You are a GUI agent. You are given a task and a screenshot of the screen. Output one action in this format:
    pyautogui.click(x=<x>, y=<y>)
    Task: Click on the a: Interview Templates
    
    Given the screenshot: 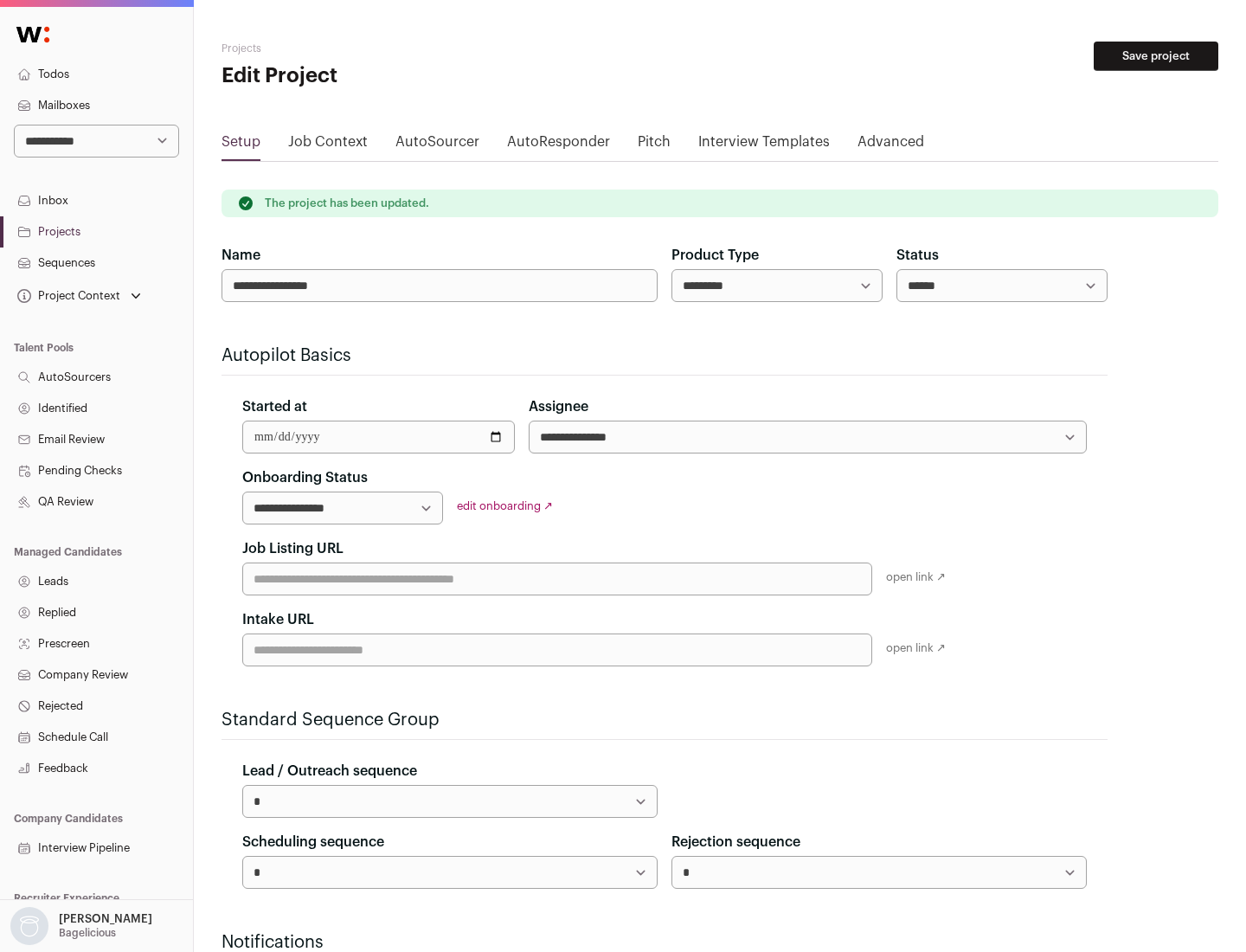 What is the action you would take?
    pyautogui.click(x=765, y=145)
    